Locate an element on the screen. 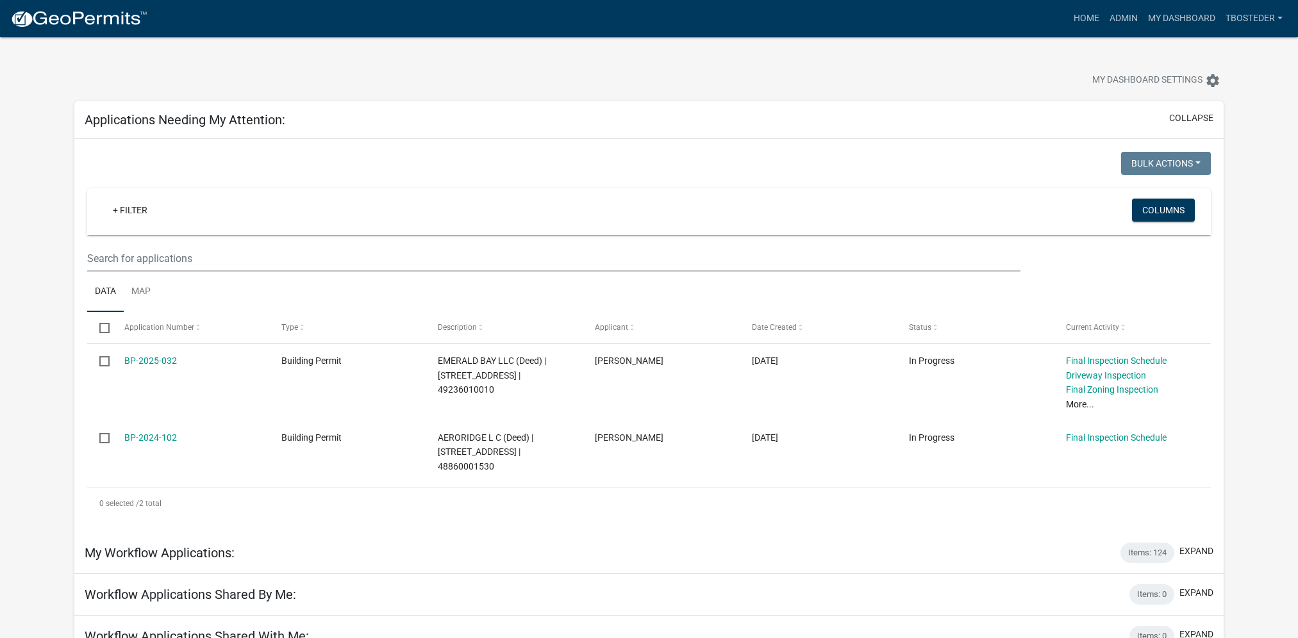 The width and height of the screenshot is (1298, 638). a: Admin is located at coordinates (1124, 19).